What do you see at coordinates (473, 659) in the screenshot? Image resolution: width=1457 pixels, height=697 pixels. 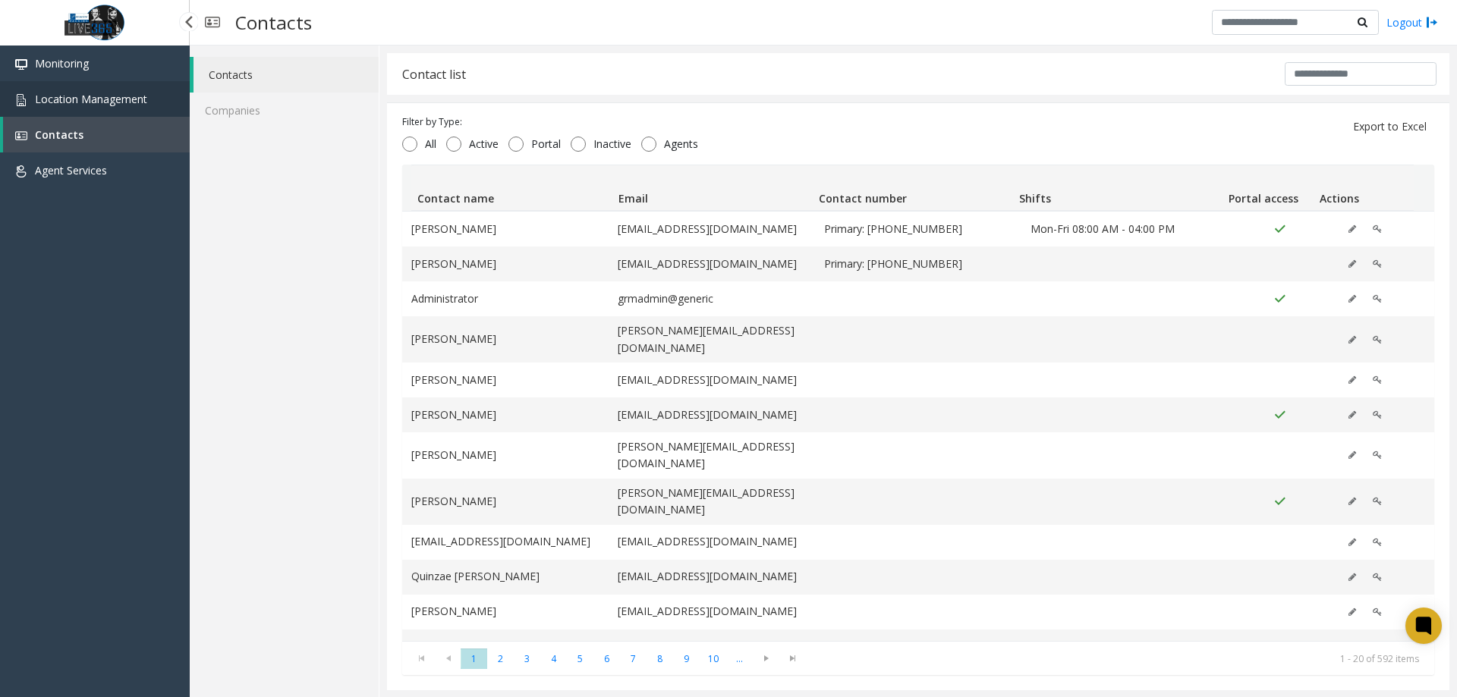 I see `span: Page 1` at bounding box center [473, 659].